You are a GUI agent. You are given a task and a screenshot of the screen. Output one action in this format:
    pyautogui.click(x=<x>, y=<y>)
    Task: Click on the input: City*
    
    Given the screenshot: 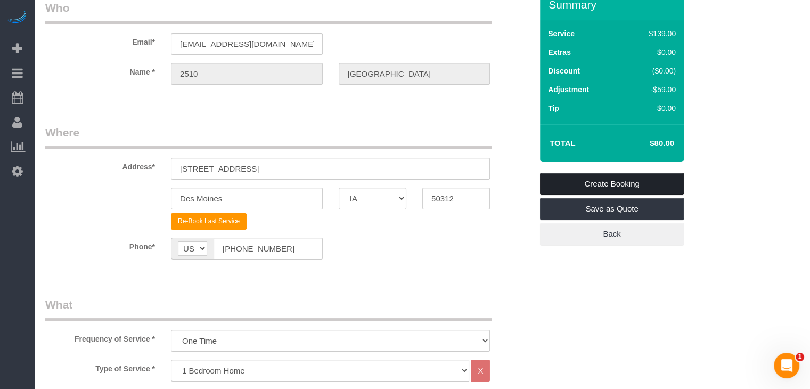 What is the action you would take?
    pyautogui.click(x=246, y=198)
    